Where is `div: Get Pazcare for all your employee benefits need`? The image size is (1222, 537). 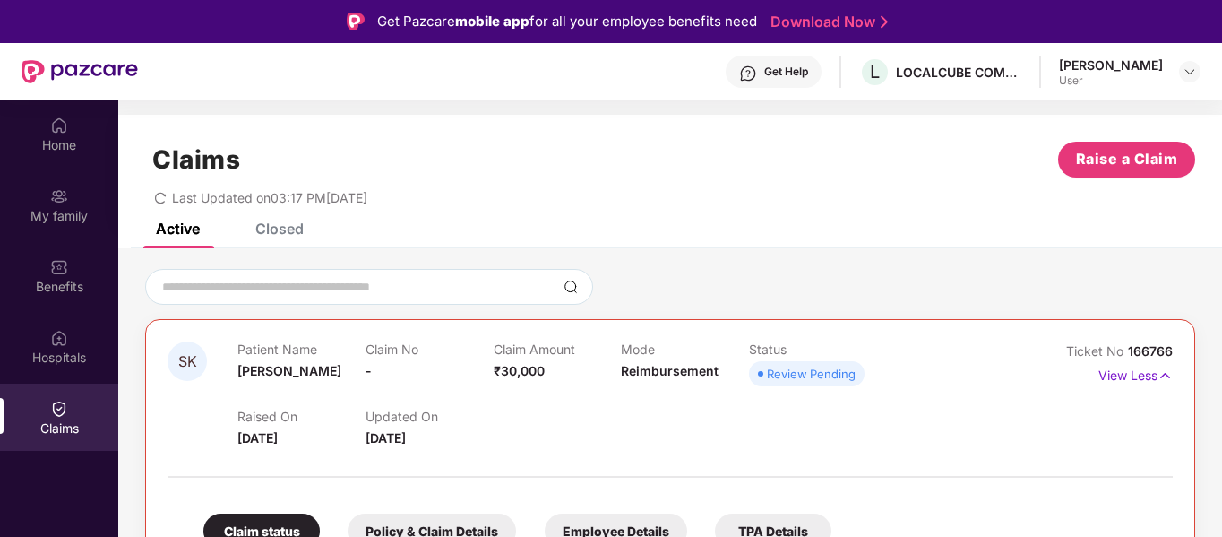 div: Get Pazcare for all your employee benefits need is located at coordinates (567, 22).